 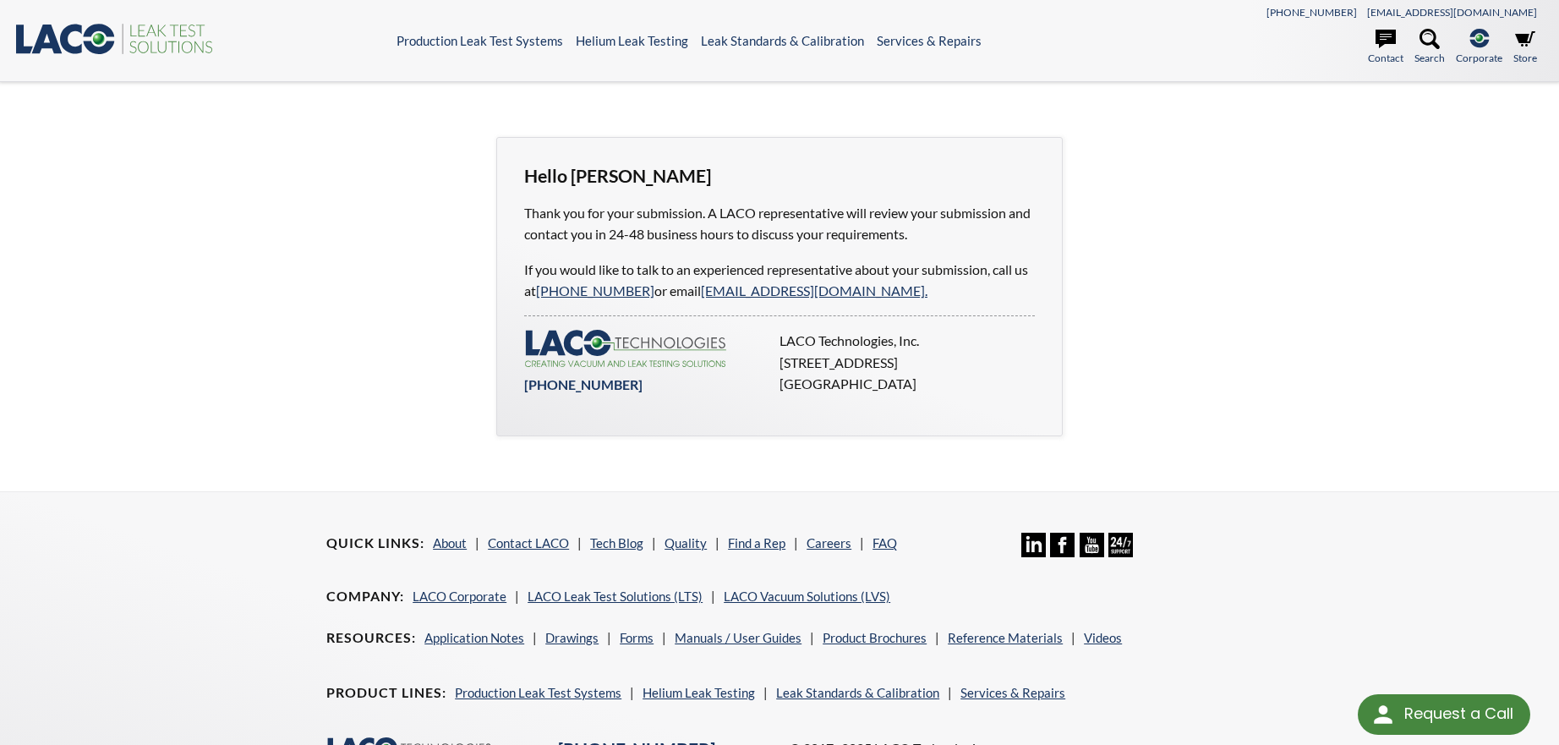 What do you see at coordinates (386, 693) in the screenshot?
I see `h4: Product Lines` at bounding box center [386, 693].